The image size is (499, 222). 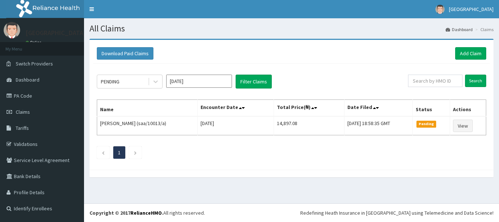 I want to click on a: Online, so click(x=34, y=42).